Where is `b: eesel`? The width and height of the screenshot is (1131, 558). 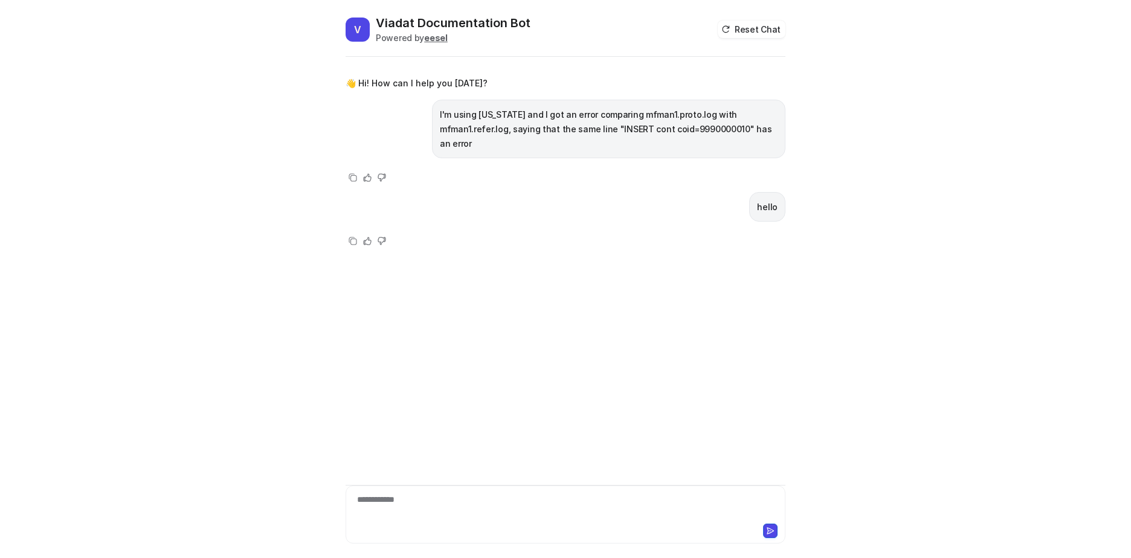
b: eesel is located at coordinates (435, 37).